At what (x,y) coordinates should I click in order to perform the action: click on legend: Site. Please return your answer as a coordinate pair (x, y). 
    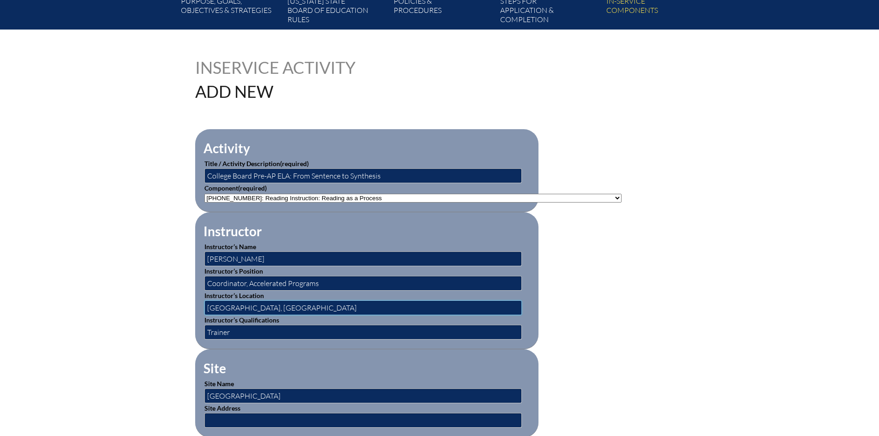
    Looking at the image, I should click on (215, 368).